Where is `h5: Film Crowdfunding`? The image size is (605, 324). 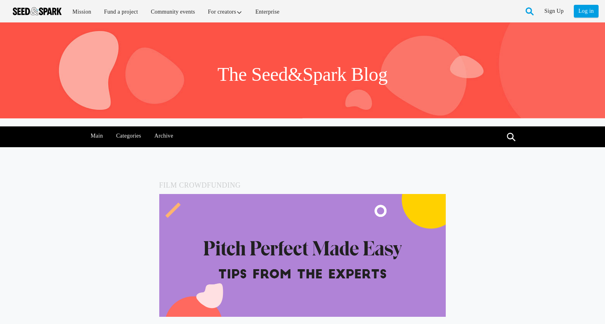
h5: Film Crowdfunding is located at coordinates (303, 185).